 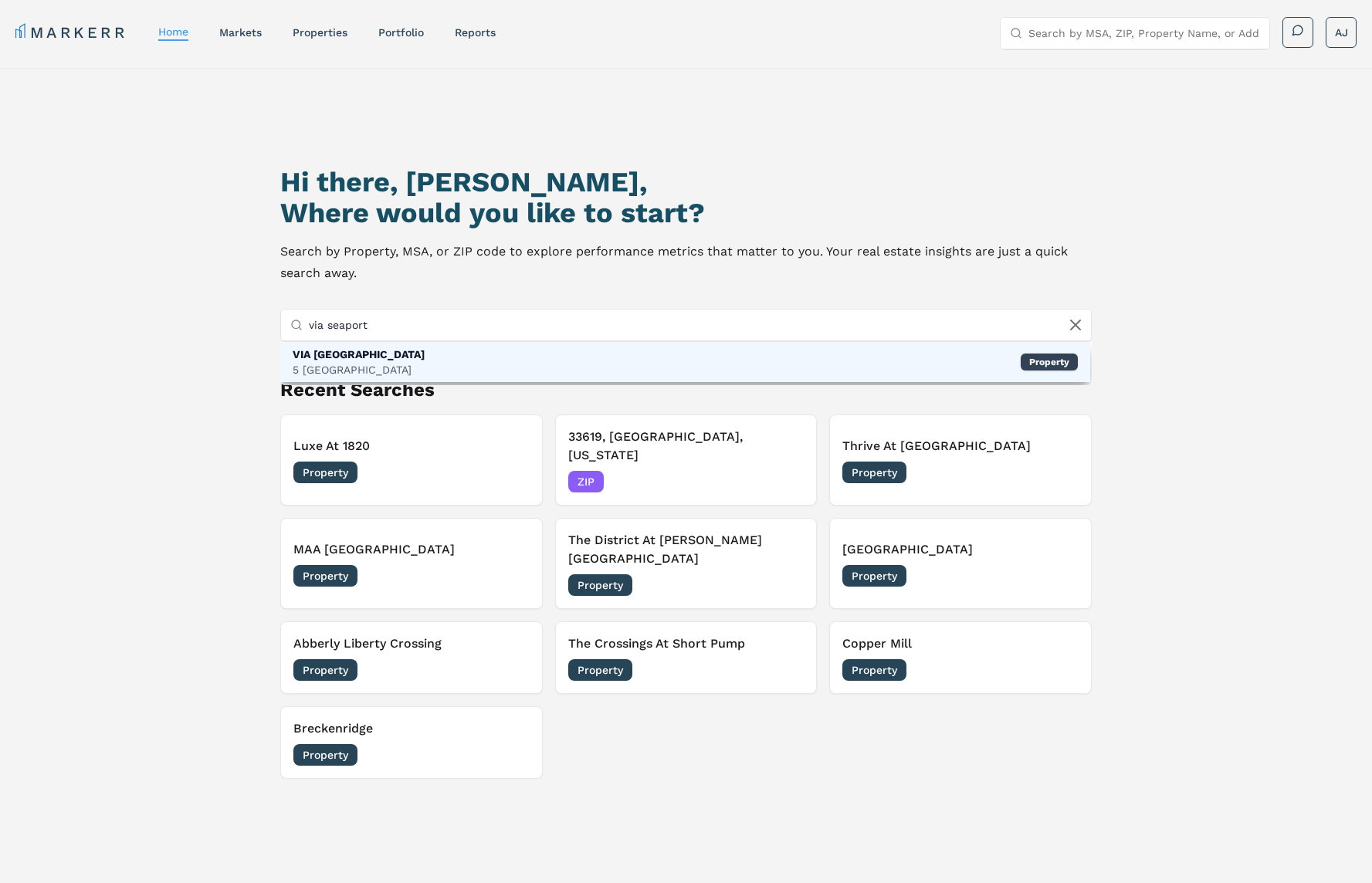 I want to click on div: Property, so click(x=1049, y=362).